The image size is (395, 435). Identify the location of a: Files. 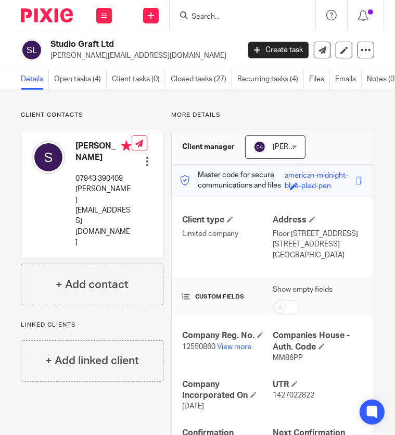
(320, 79).